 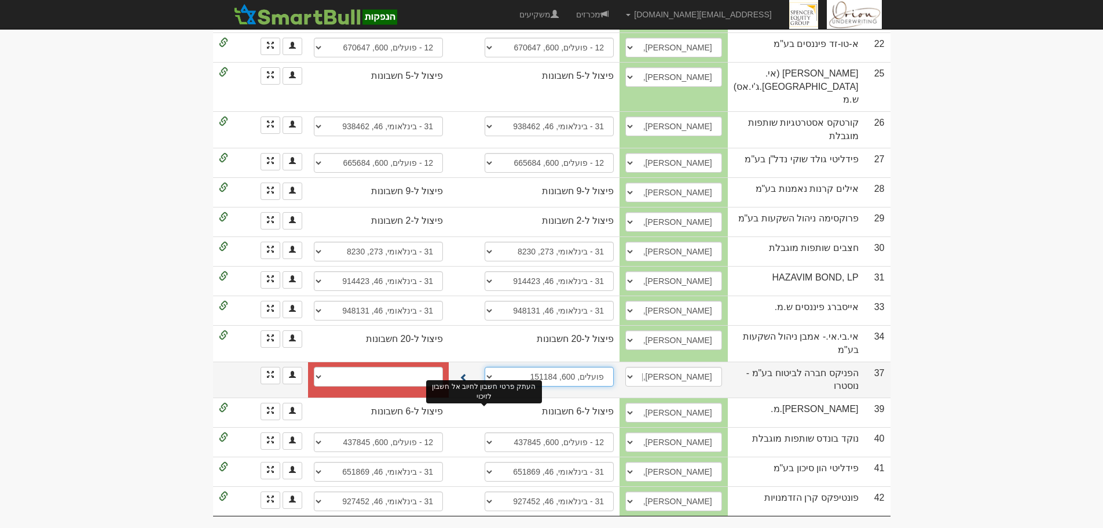 What do you see at coordinates (877, 129) in the screenshot?
I see `td: 26` at bounding box center [877, 129].